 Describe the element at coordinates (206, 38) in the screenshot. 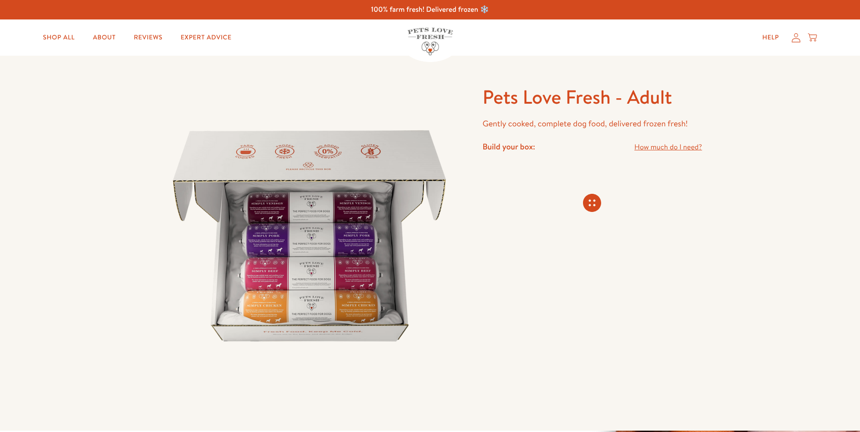

I see `a: Expert Advice` at that location.